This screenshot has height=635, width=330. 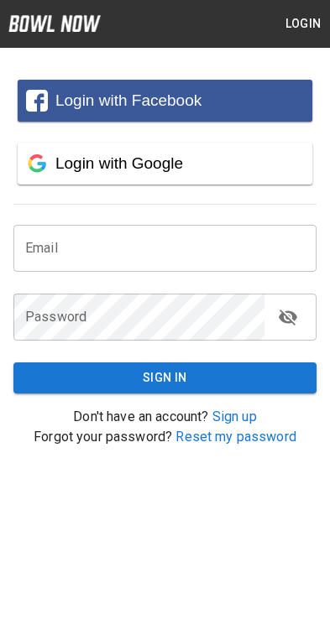 I want to click on p: Don't have an account?, so click(x=164, y=417).